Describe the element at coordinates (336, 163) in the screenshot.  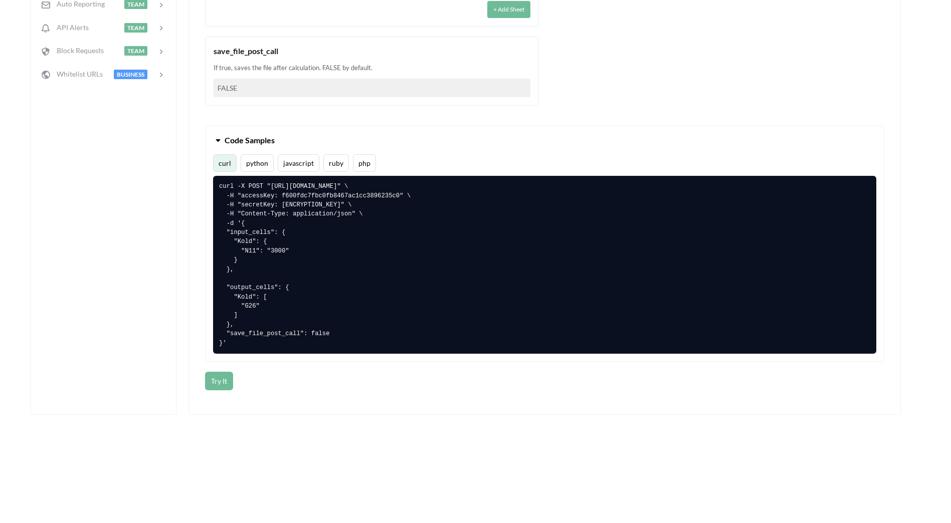
I see `button: ruby` at that location.